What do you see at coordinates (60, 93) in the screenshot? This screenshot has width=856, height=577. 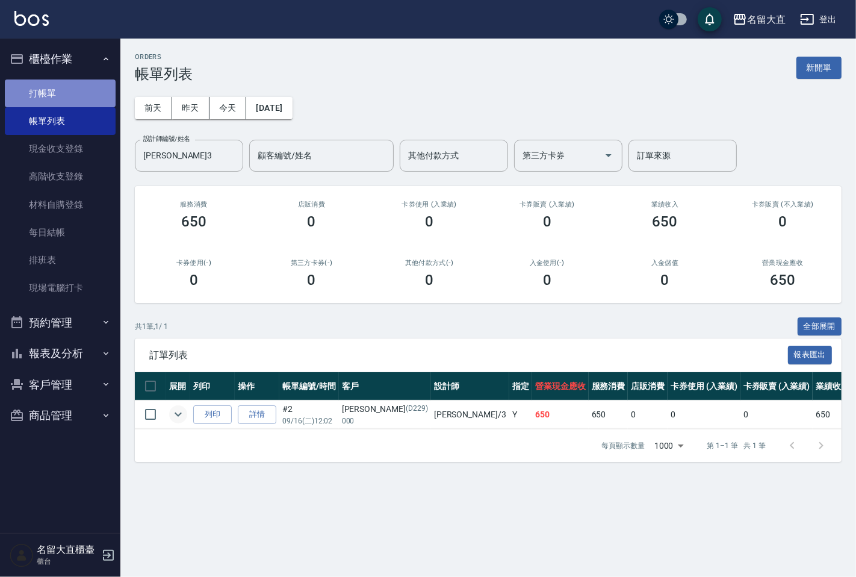 I see `a: 打帳單` at bounding box center [60, 93].